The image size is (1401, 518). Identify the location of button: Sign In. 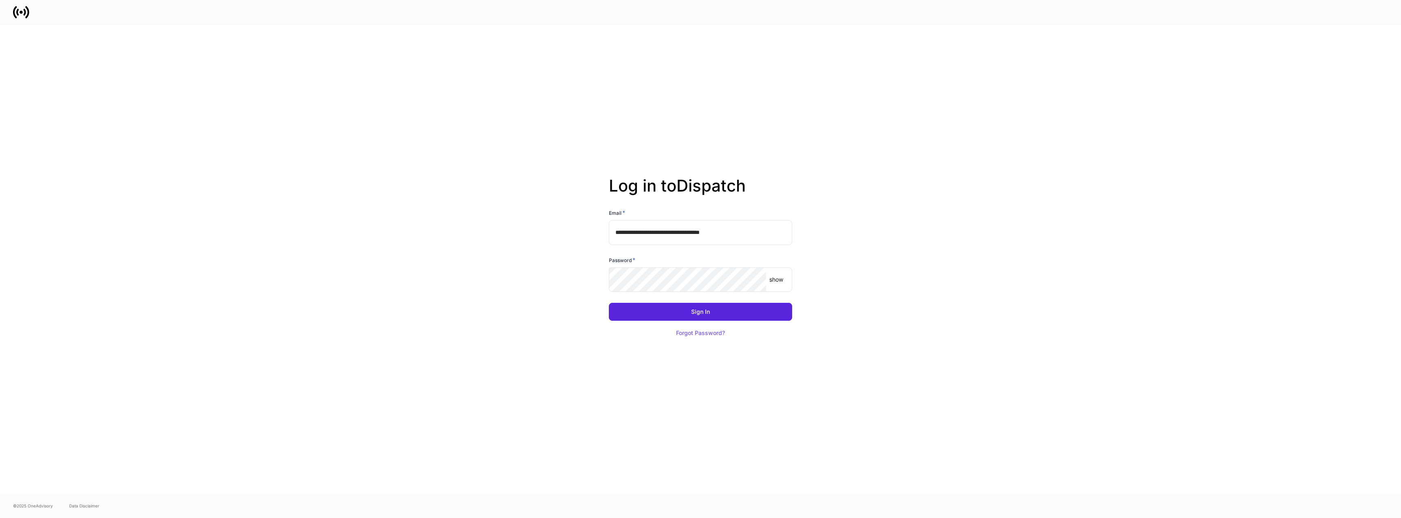
(701, 312).